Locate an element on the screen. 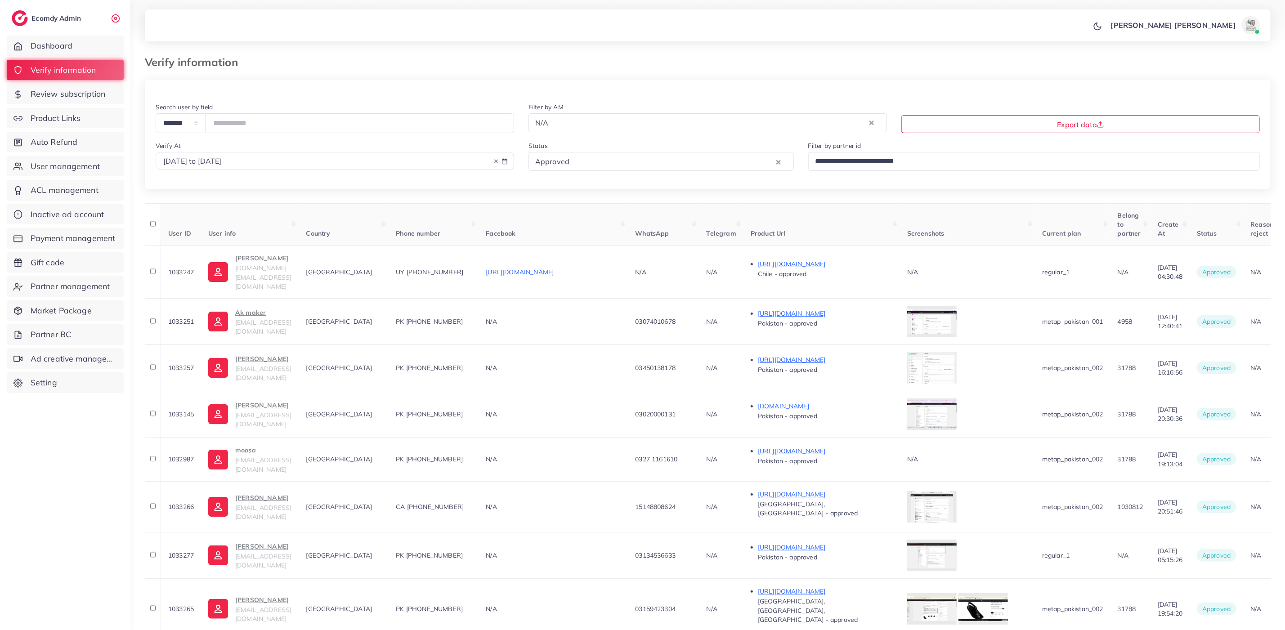  a: Product Links is located at coordinates (65, 118).